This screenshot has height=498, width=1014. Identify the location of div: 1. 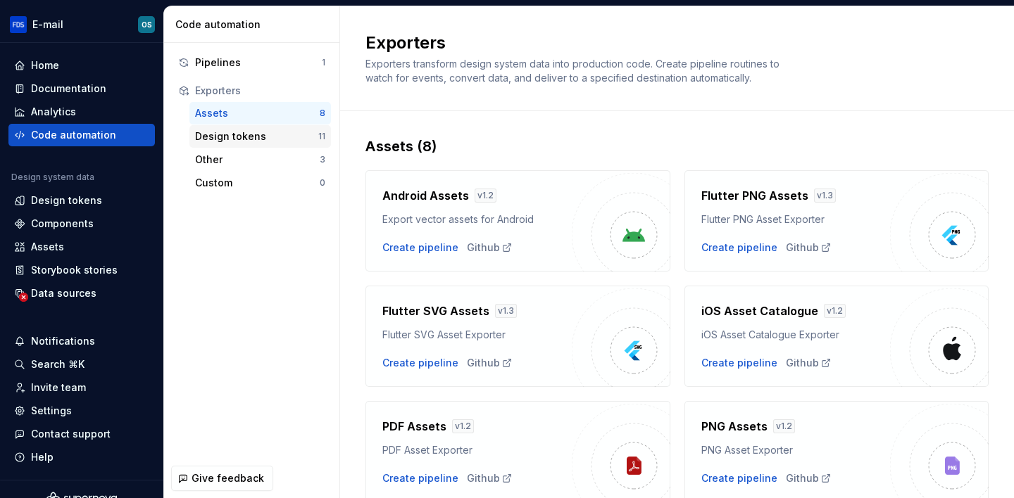
(323, 63).